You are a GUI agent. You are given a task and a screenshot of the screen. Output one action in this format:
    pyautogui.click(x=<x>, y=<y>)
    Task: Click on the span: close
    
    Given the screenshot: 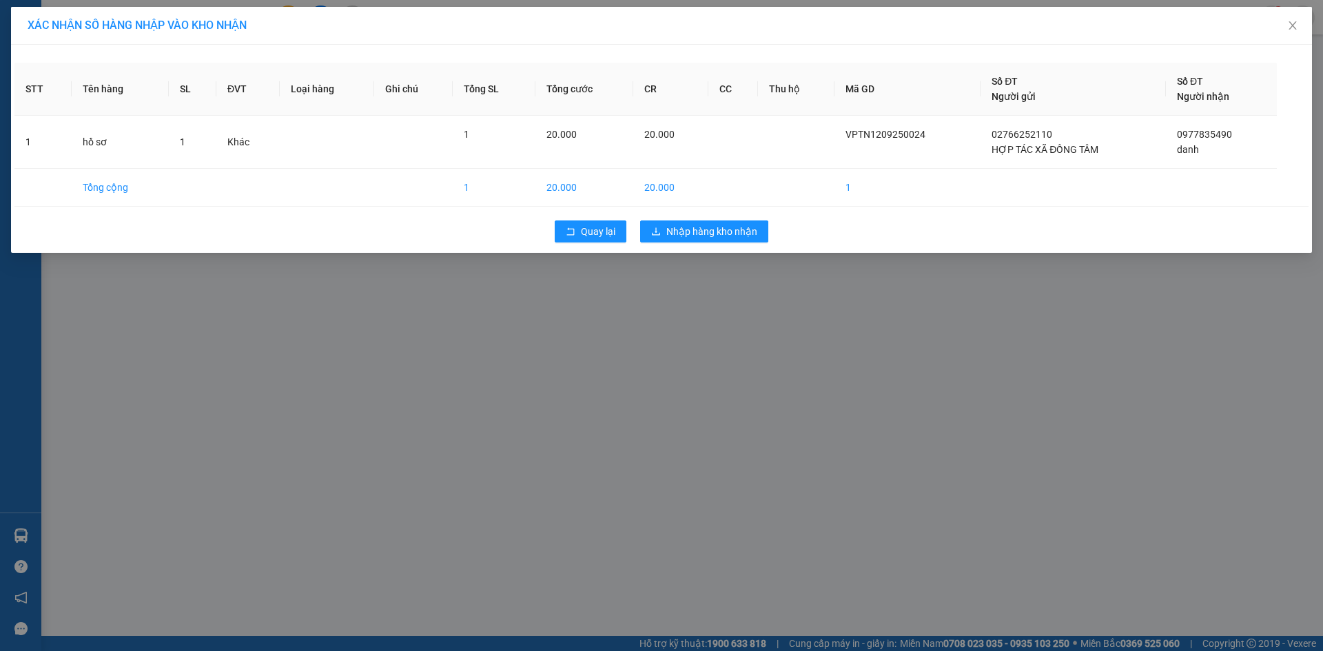 What is the action you would take?
    pyautogui.click(x=1292, y=25)
    